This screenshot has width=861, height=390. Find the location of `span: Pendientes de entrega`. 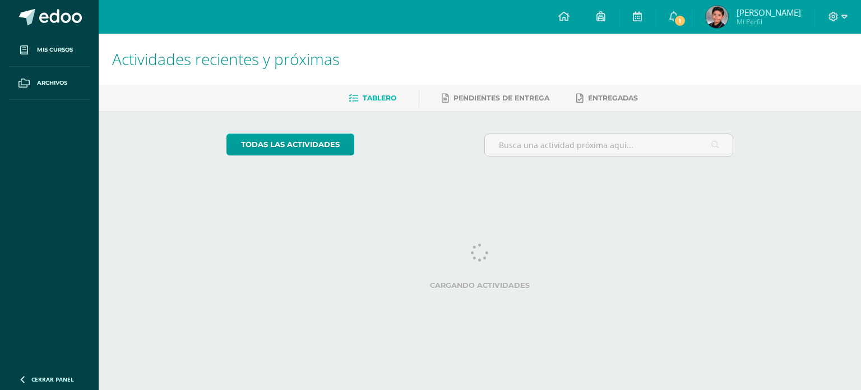

span: Pendientes de entrega is located at coordinates (501, 98).